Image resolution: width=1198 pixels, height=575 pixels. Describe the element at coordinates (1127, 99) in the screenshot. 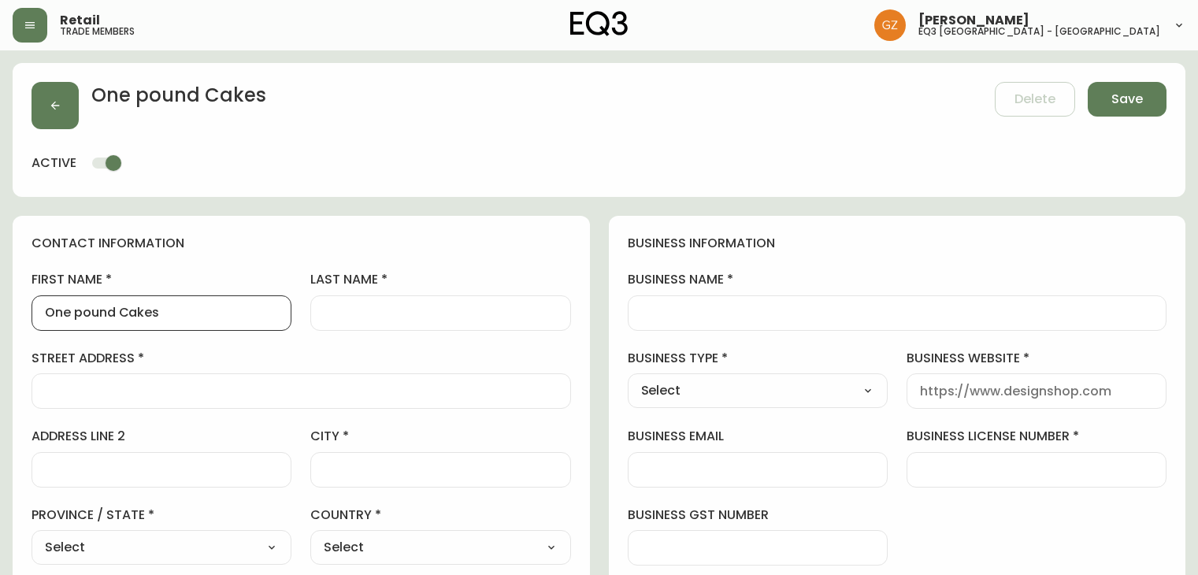

I see `span: Save` at that location.